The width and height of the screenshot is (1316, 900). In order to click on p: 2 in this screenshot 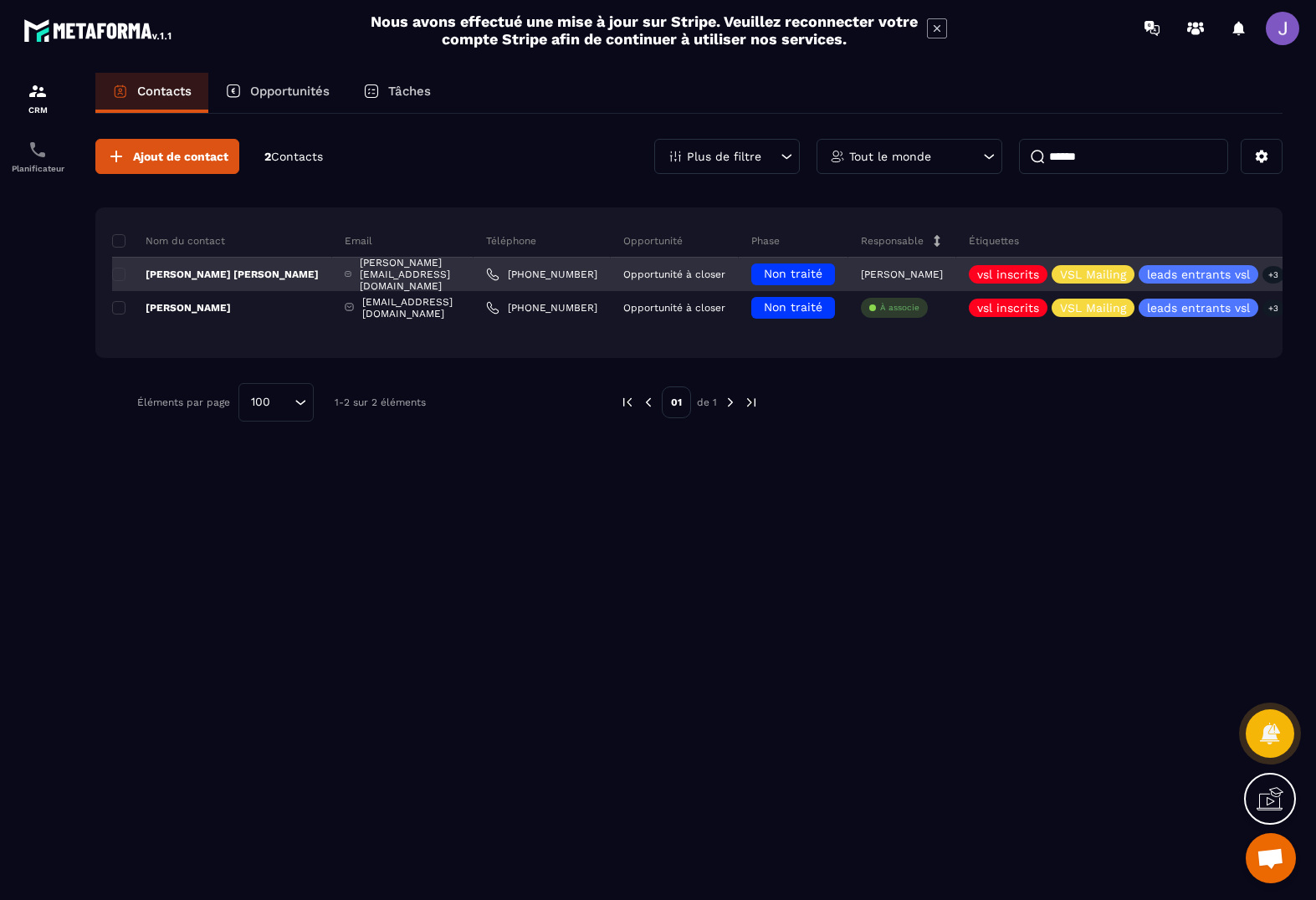, I will do `click(294, 156)`.